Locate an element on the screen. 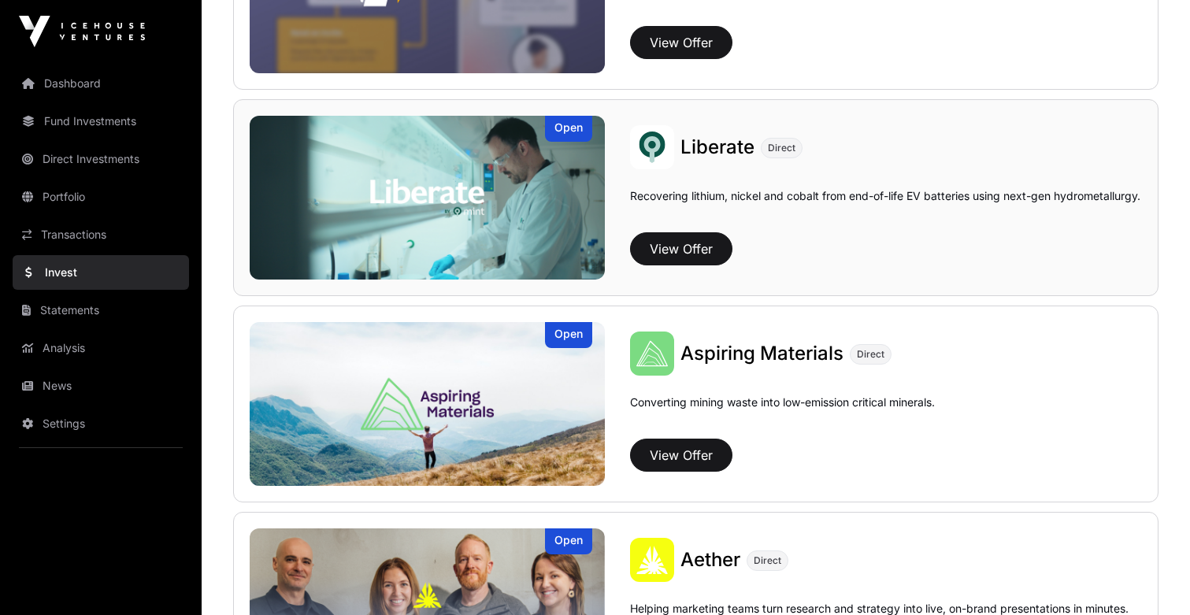  a: Statements is located at coordinates (101, 310).